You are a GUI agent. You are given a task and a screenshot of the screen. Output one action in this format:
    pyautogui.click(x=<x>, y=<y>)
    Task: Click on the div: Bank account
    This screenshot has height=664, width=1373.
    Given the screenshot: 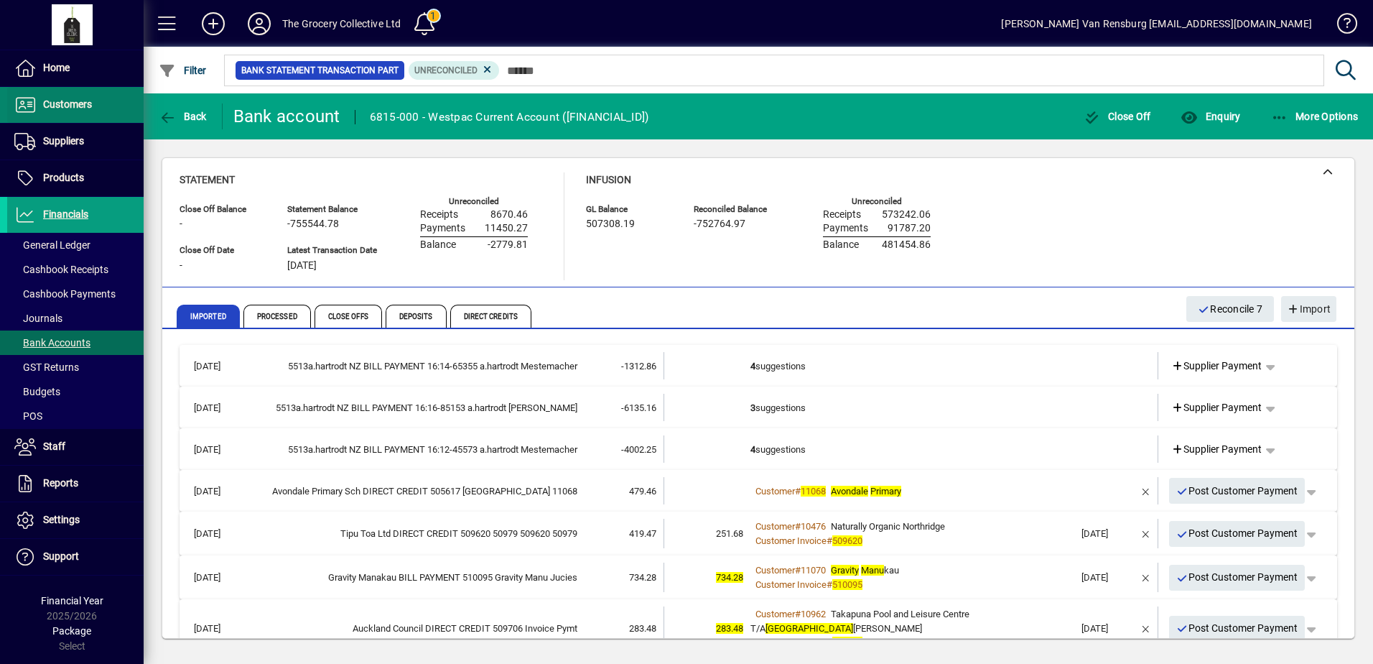 What is the action you would take?
    pyautogui.click(x=287, y=116)
    